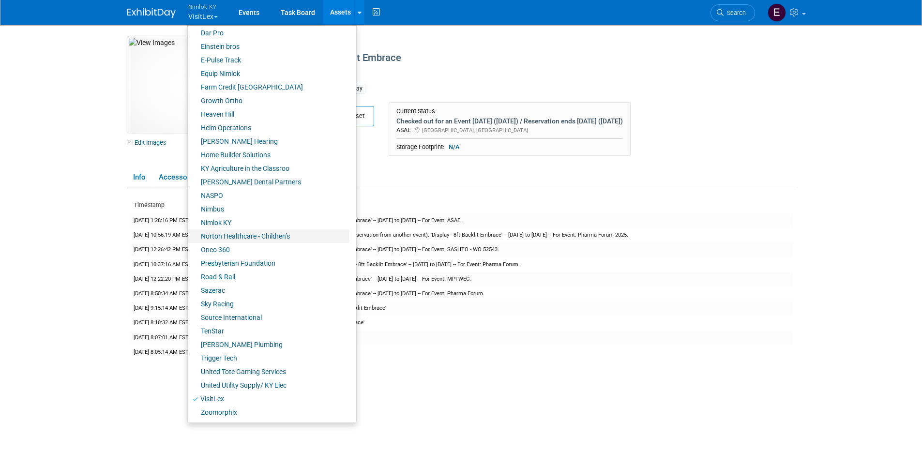  I want to click on a: Heaven Hill, so click(268, 114).